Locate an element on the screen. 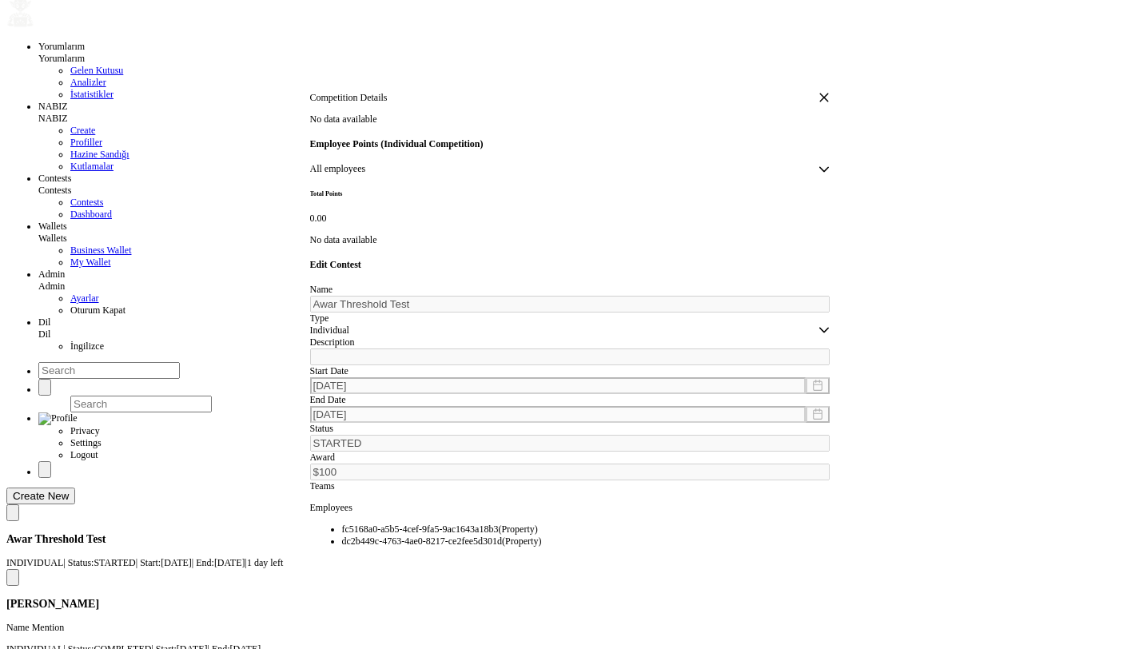 The image size is (1139, 649). div: Competition Details is located at coordinates (564, 98).